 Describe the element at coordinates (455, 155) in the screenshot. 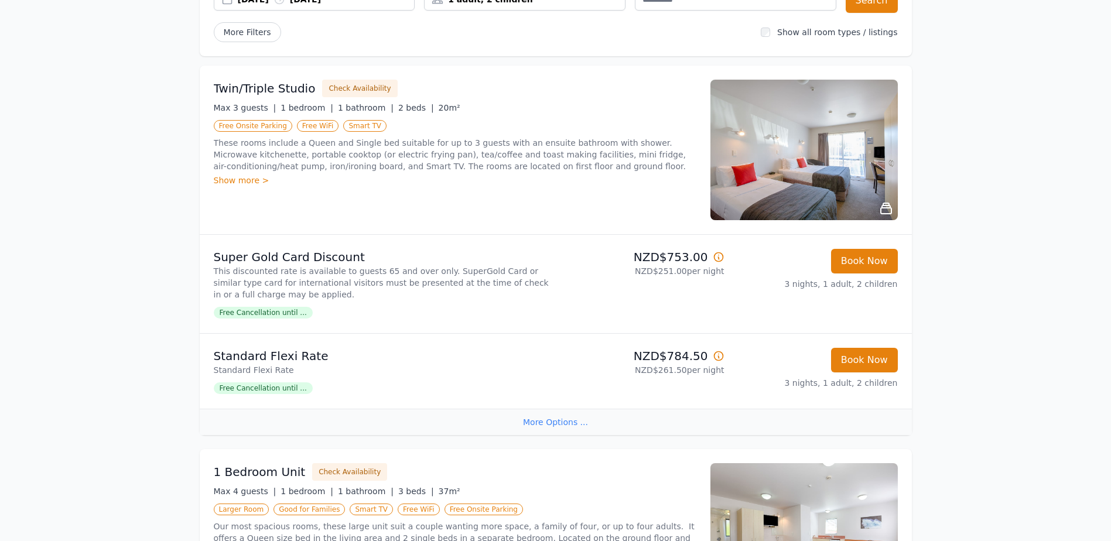

I see `p: These rooms include a Queen and Single bed suitable for up to 3 guests with an ensuite bathroom w...` at that location.